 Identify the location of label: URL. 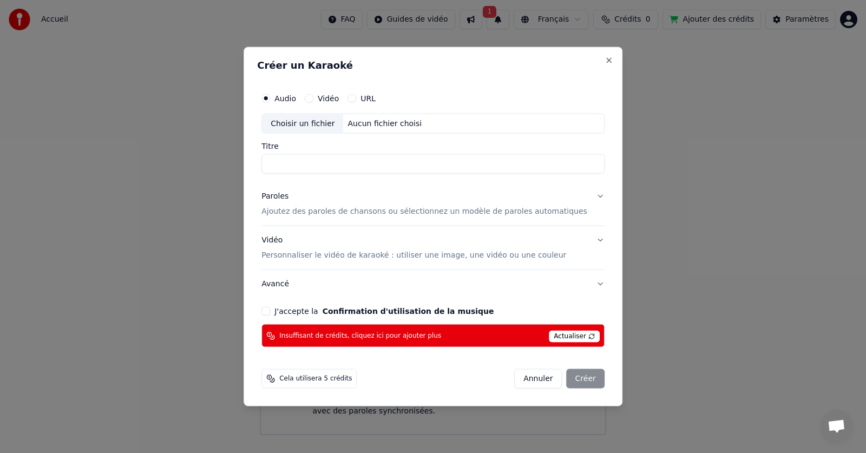
(368, 98).